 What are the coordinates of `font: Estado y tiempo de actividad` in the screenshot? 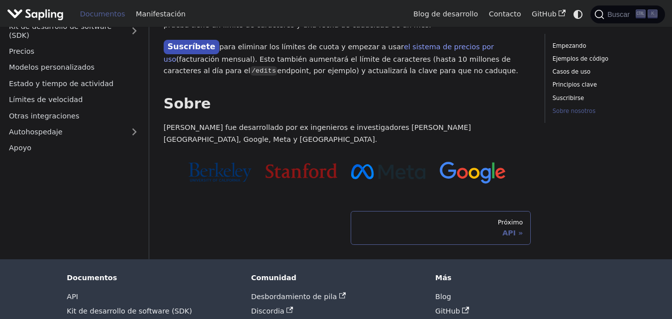 It's located at (61, 84).